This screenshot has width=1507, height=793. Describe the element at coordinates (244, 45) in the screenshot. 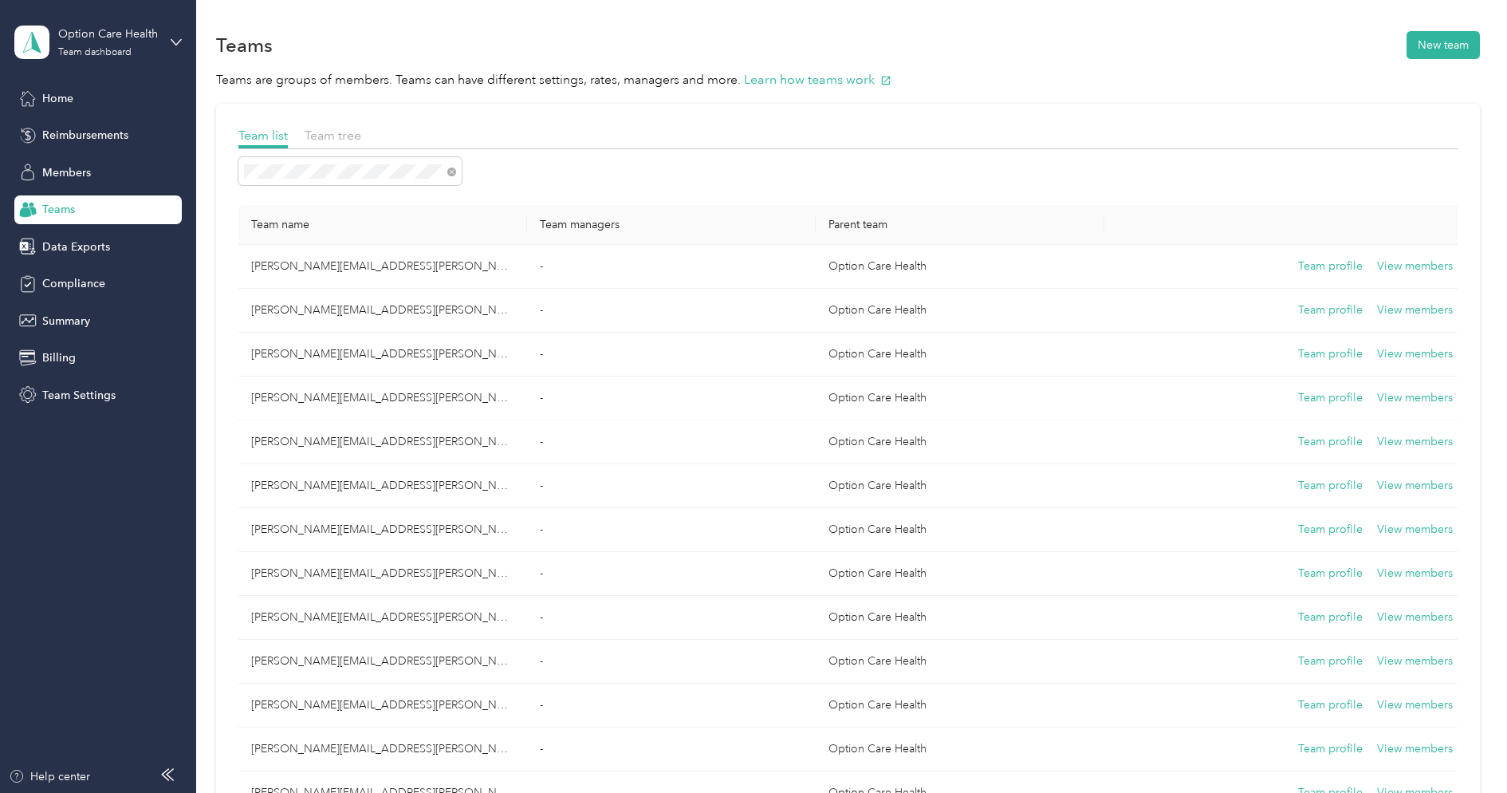

I see `h1: Teams` at that location.